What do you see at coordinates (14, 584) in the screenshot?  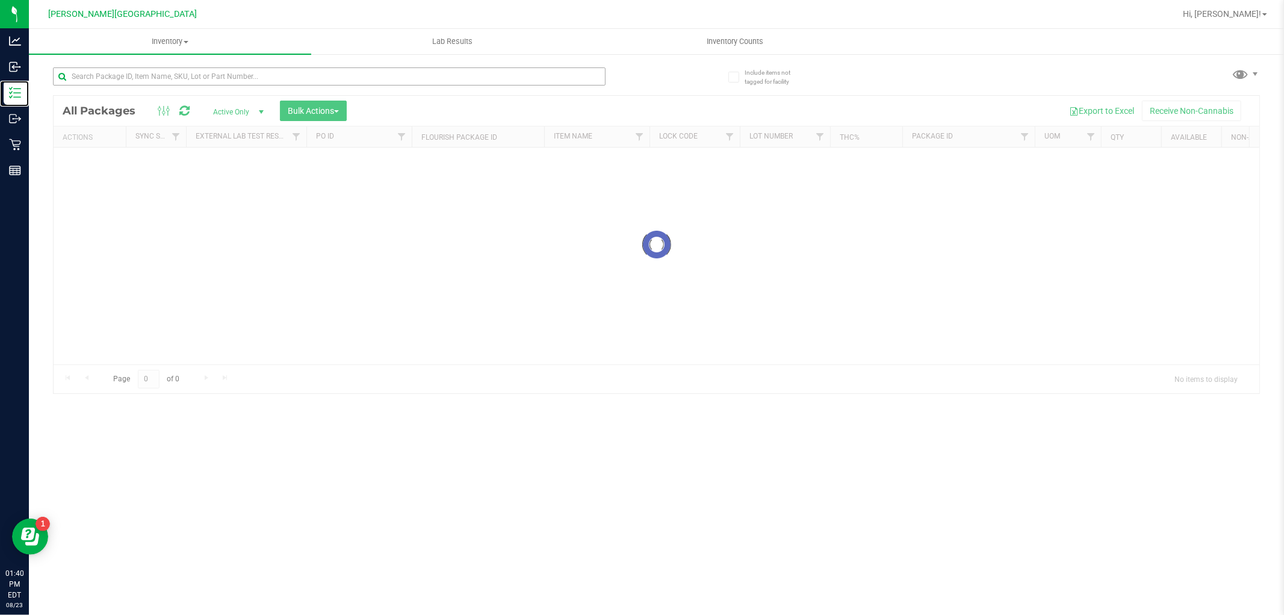 I see `p: 01:40 PM EDT` at bounding box center [14, 584].